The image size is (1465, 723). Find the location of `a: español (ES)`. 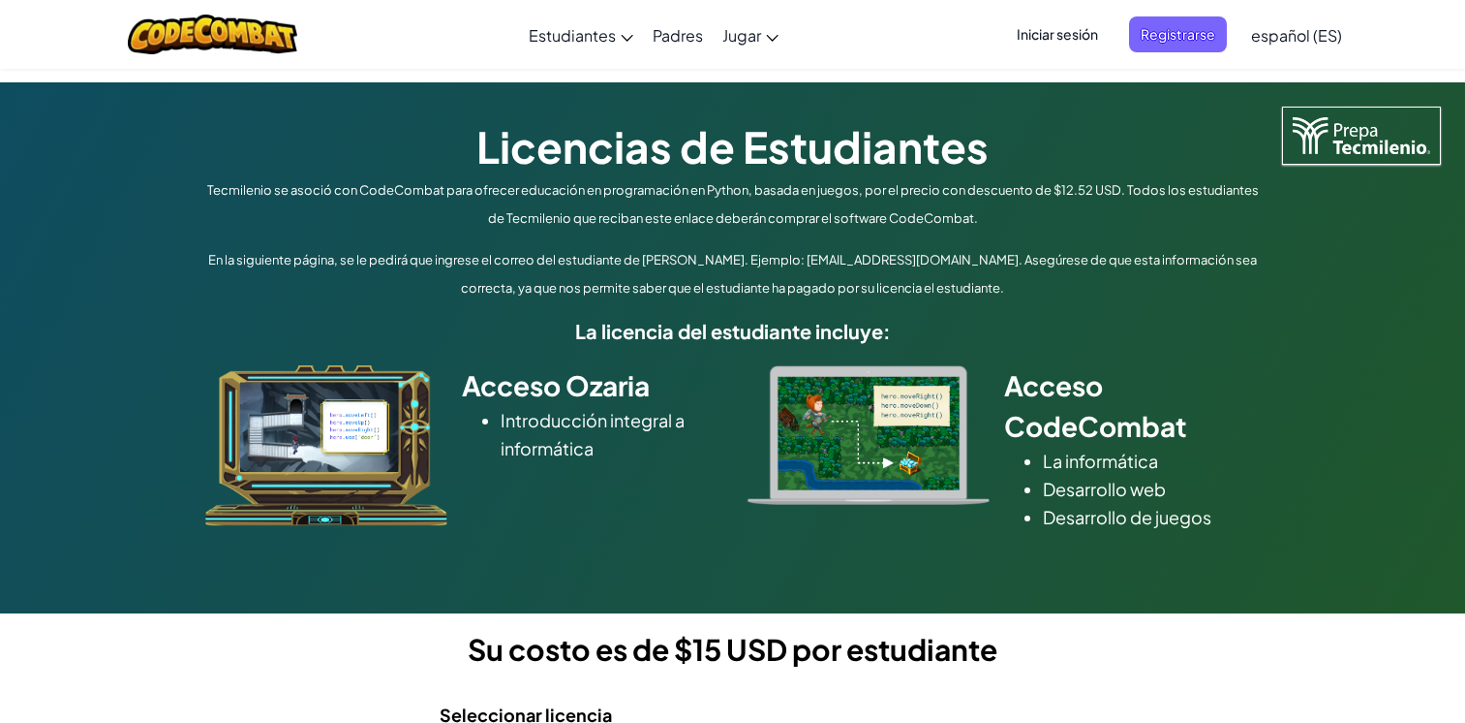

a: español (ES) is located at coordinates (1297, 35).